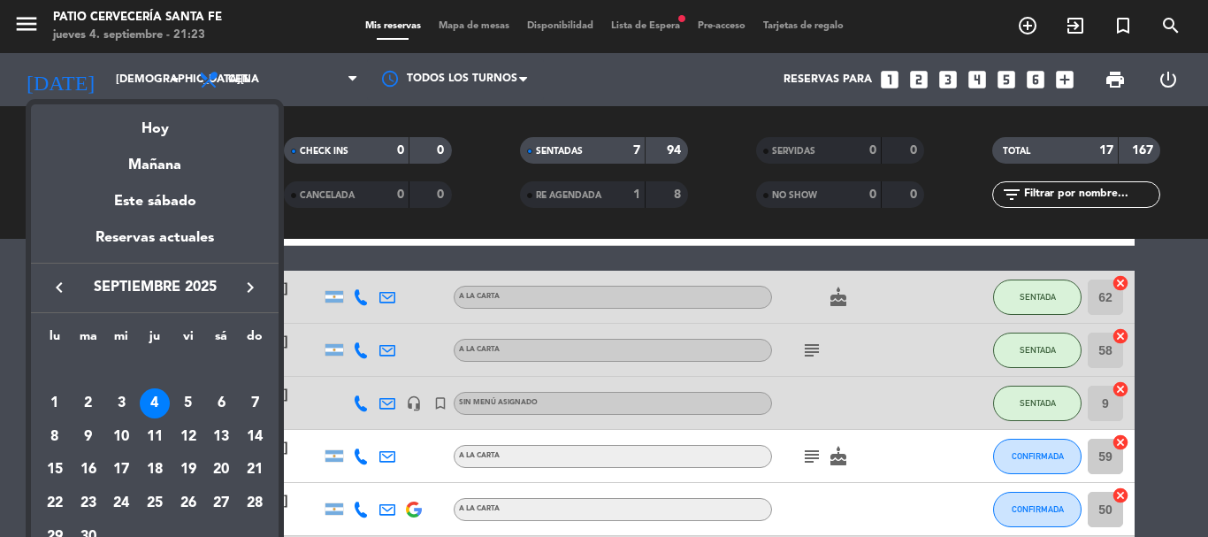 This screenshot has width=1208, height=537. I want to click on td: 12 de septiembre de 2025, so click(188, 436).